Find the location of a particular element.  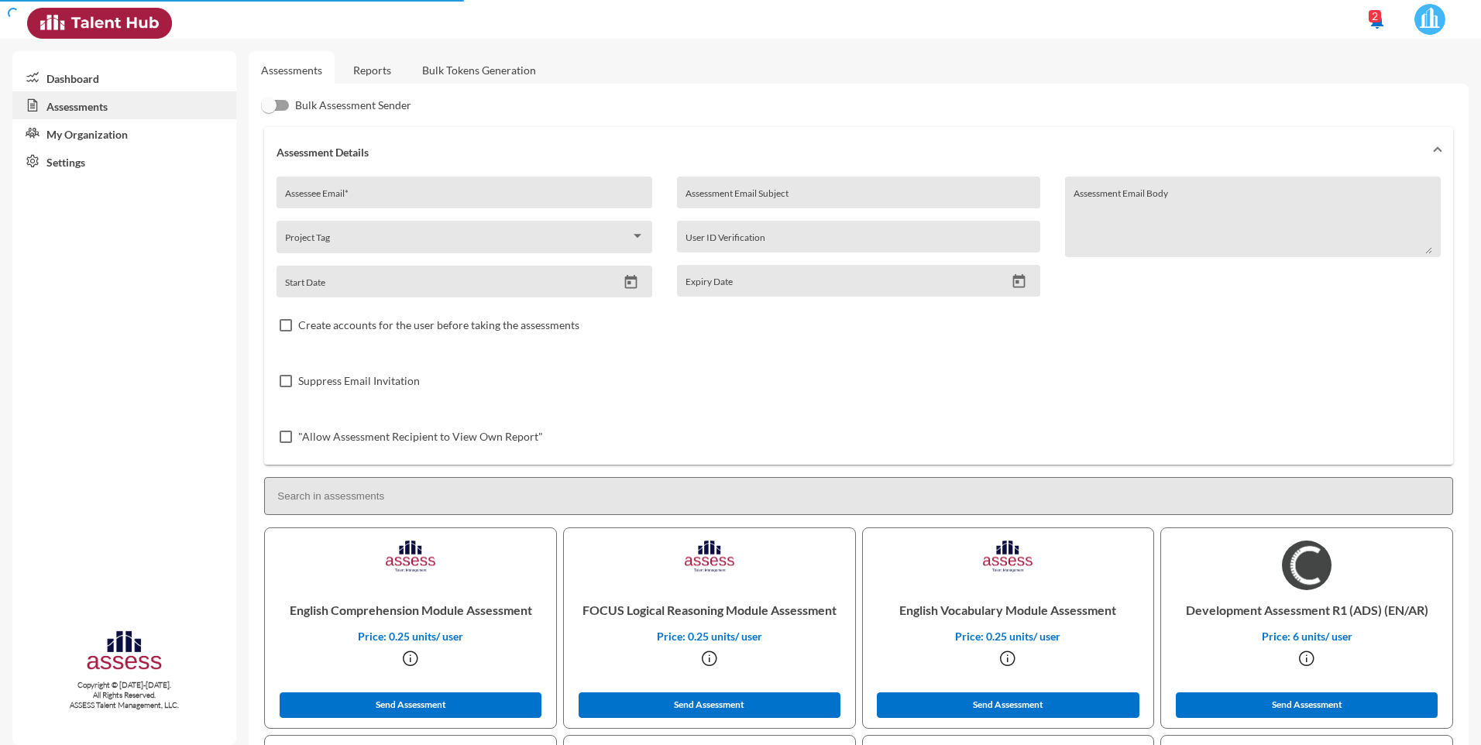

a: Dashboard is located at coordinates (124, 77).